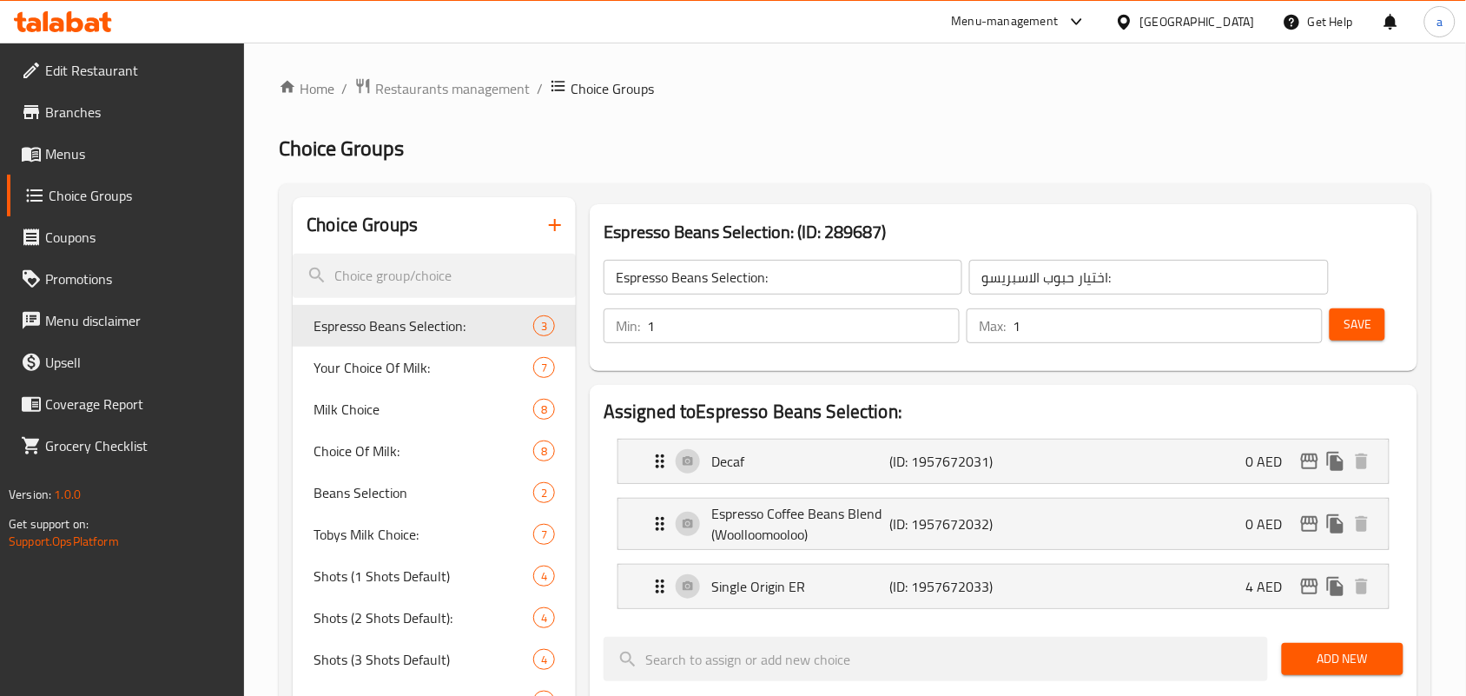 Image resolution: width=1466 pixels, height=696 pixels. What do you see at coordinates (126, 321) in the screenshot?
I see `a: Menu disclaimer` at bounding box center [126, 321].